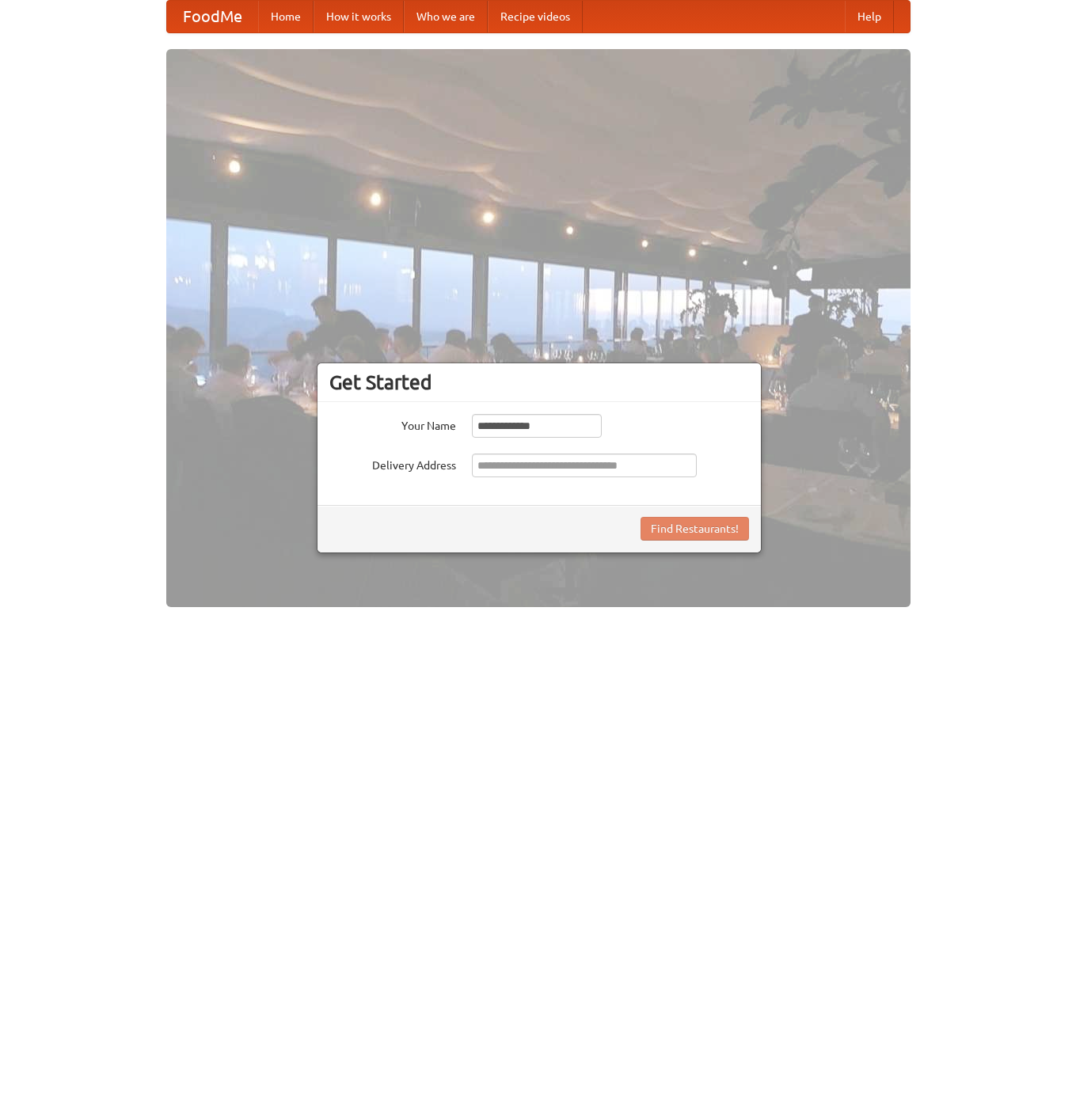 The width and height of the screenshot is (1076, 1120). What do you see at coordinates (870, 16) in the screenshot?
I see `a: Help` at bounding box center [870, 16].